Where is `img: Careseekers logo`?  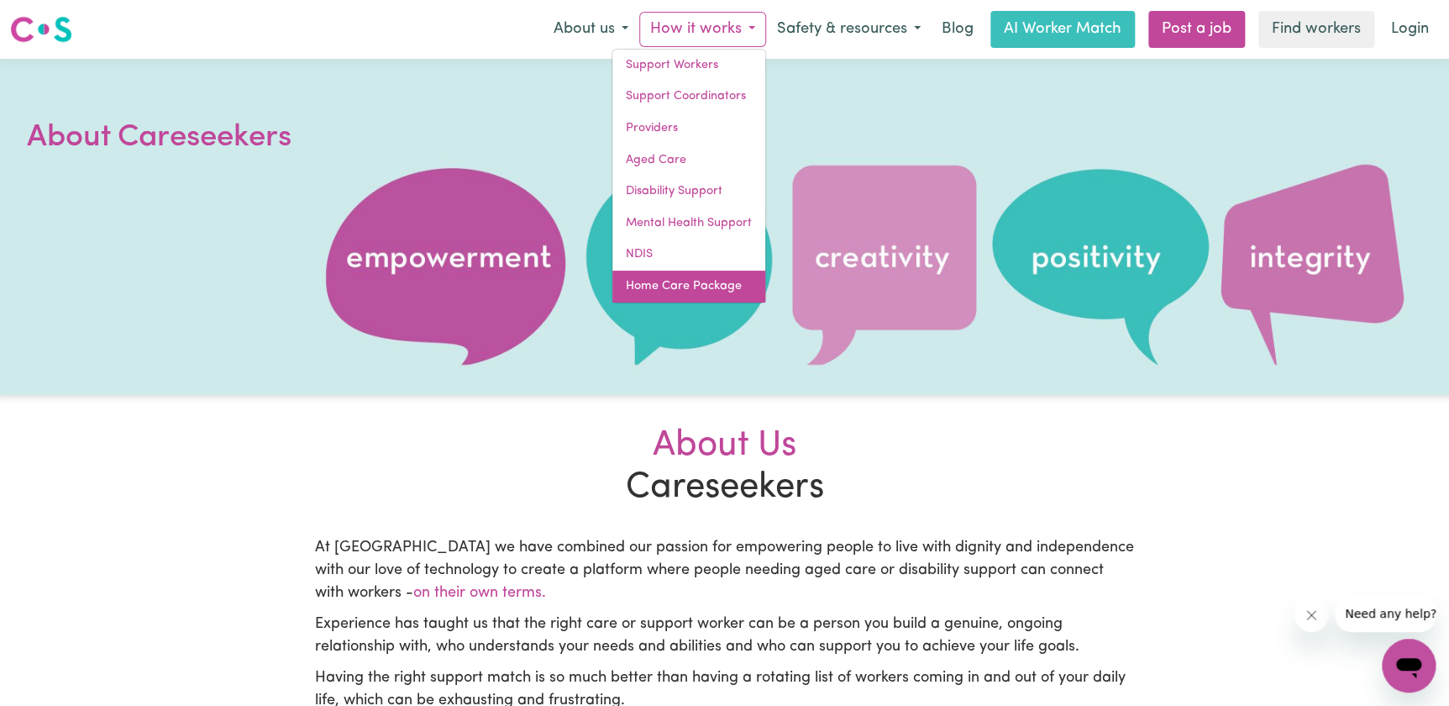 img: Careseekers logo is located at coordinates (41, 29).